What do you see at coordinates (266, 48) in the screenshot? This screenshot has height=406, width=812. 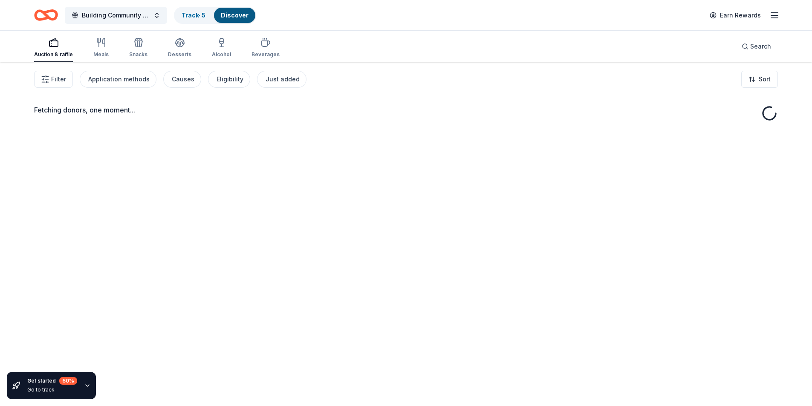 I see `button: Beverages` at bounding box center [266, 48].